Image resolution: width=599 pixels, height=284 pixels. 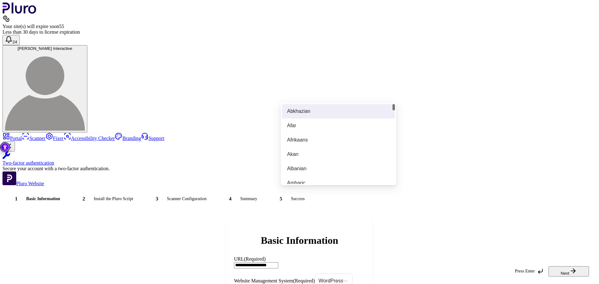 I want to click on div: Your site(s) will expire soon, so click(x=300, y=27).